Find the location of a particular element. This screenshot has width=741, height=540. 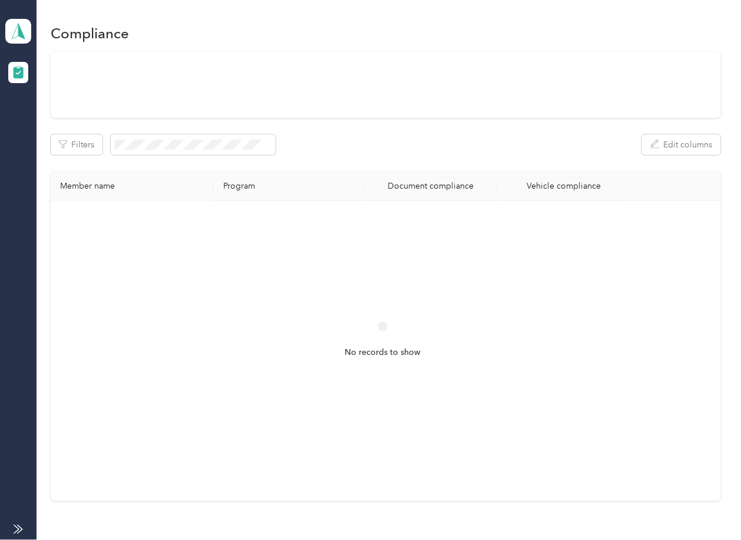

th: Program is located at coordinates (289, 186).